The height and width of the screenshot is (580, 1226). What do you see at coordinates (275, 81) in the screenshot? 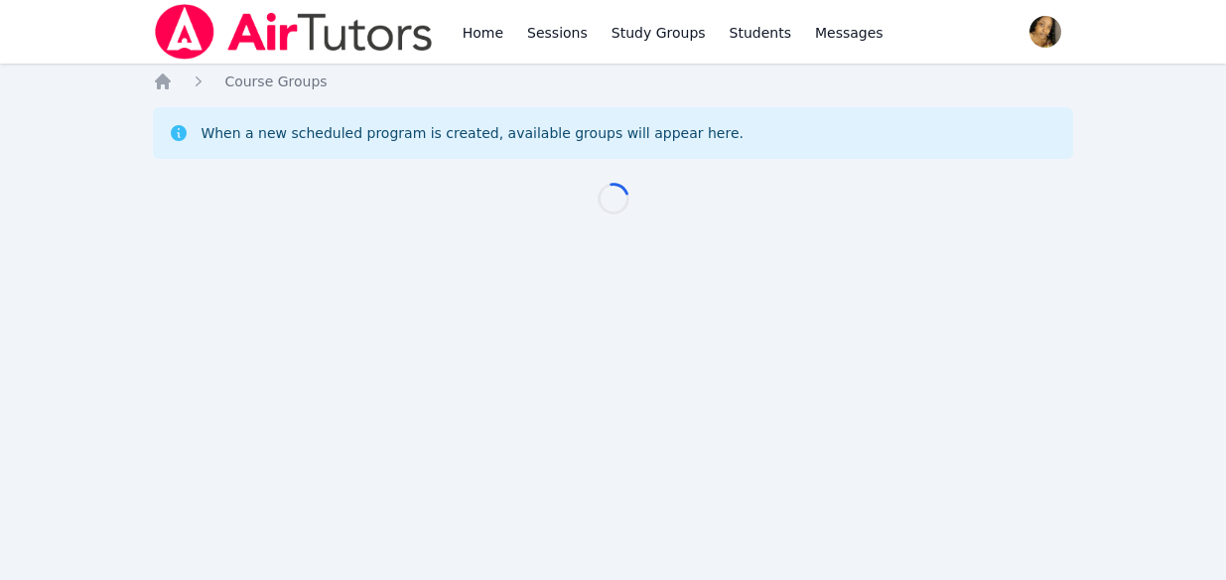
I see `span: Course Groups` at bounding box center [275, 81].